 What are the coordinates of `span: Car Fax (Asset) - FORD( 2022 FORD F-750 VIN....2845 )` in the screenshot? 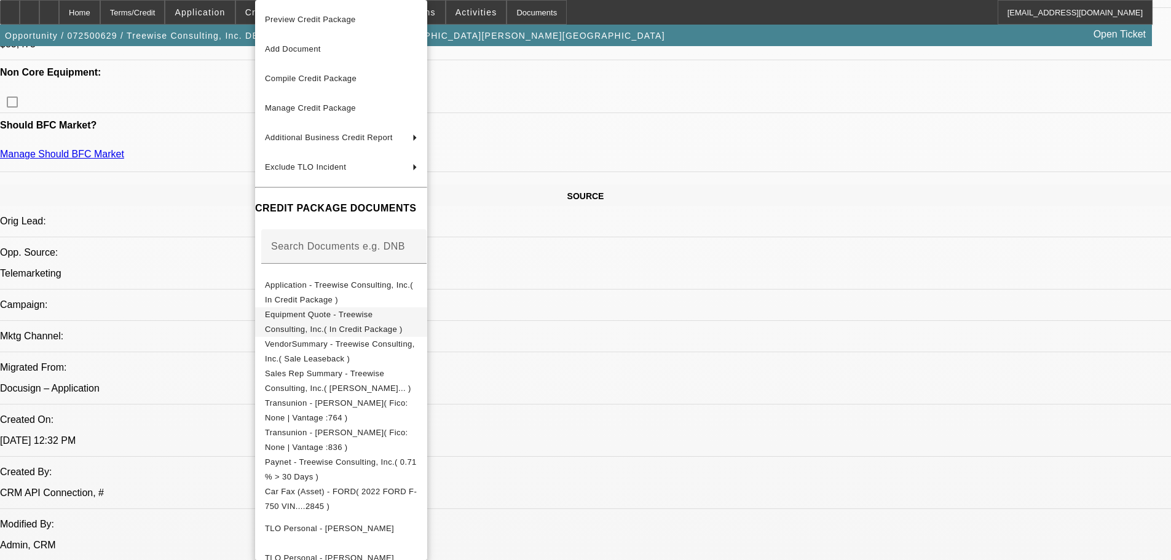 It's located at (340, 498).